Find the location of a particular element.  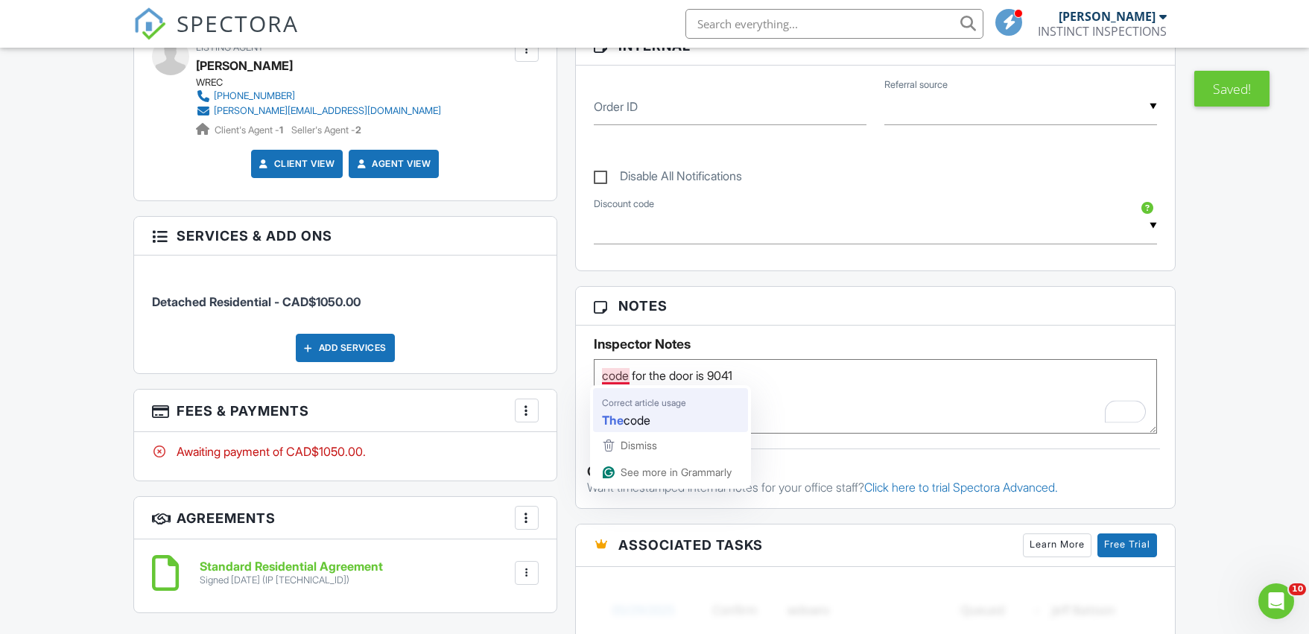

h3: Fees & Payments is located at coordinates (345, 410).